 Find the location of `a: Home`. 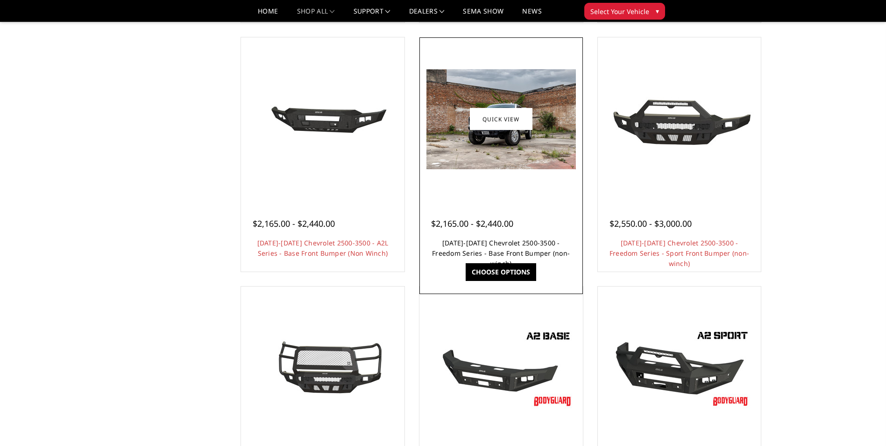

a: Home is located at coordinates (268, 14).